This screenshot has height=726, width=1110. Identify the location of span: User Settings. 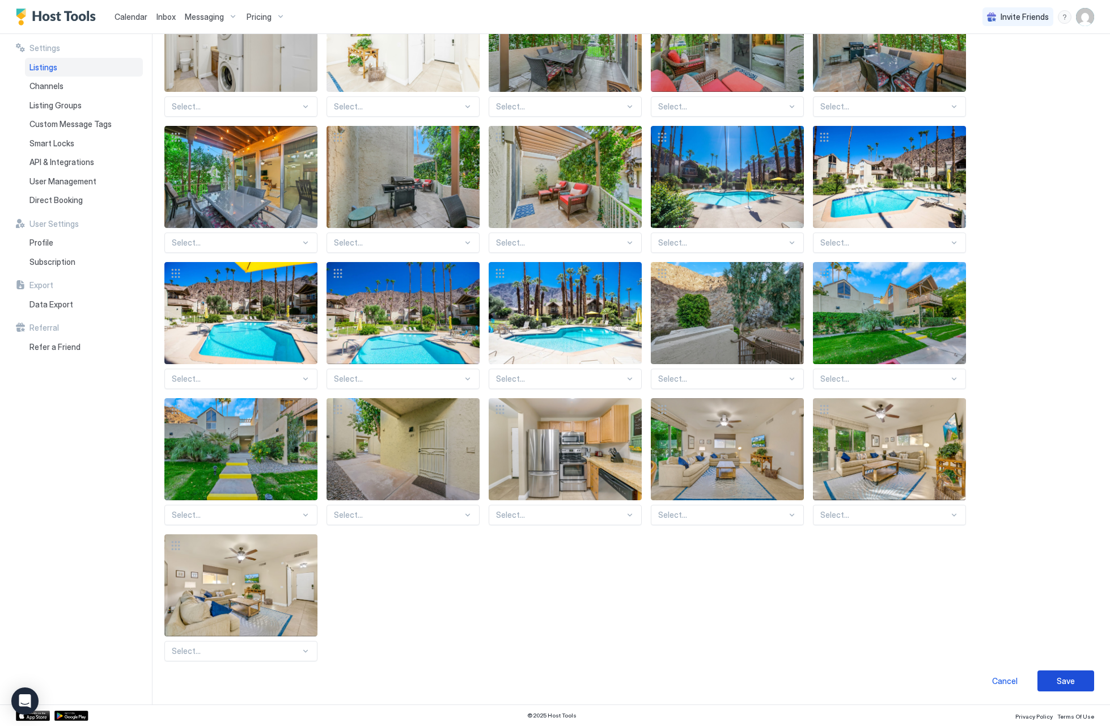
(54, 224).